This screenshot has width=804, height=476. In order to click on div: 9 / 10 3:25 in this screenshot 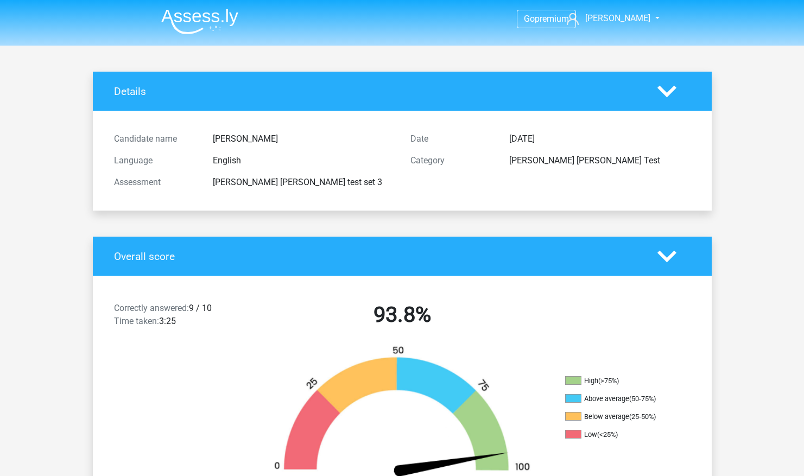, I will do `click(180, 317)`.